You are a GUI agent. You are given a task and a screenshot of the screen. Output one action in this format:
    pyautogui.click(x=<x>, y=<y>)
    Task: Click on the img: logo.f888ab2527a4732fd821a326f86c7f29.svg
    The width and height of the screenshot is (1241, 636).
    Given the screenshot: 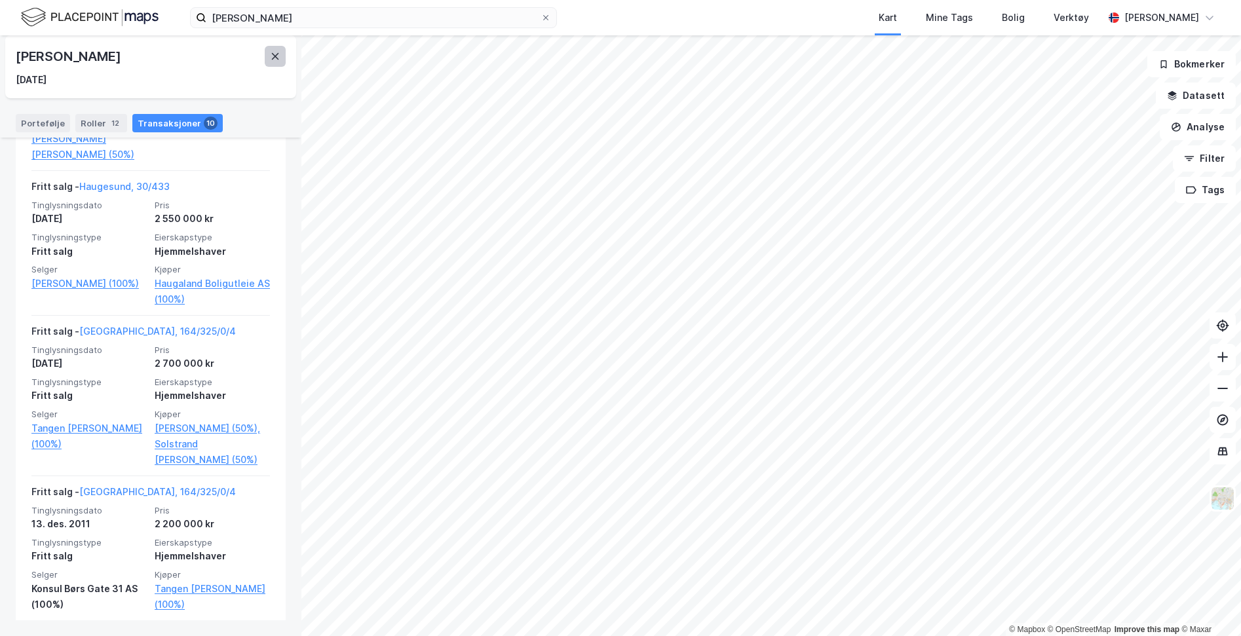 What is the action you would take?
    pyautogui.click(x=90, y=17)
    